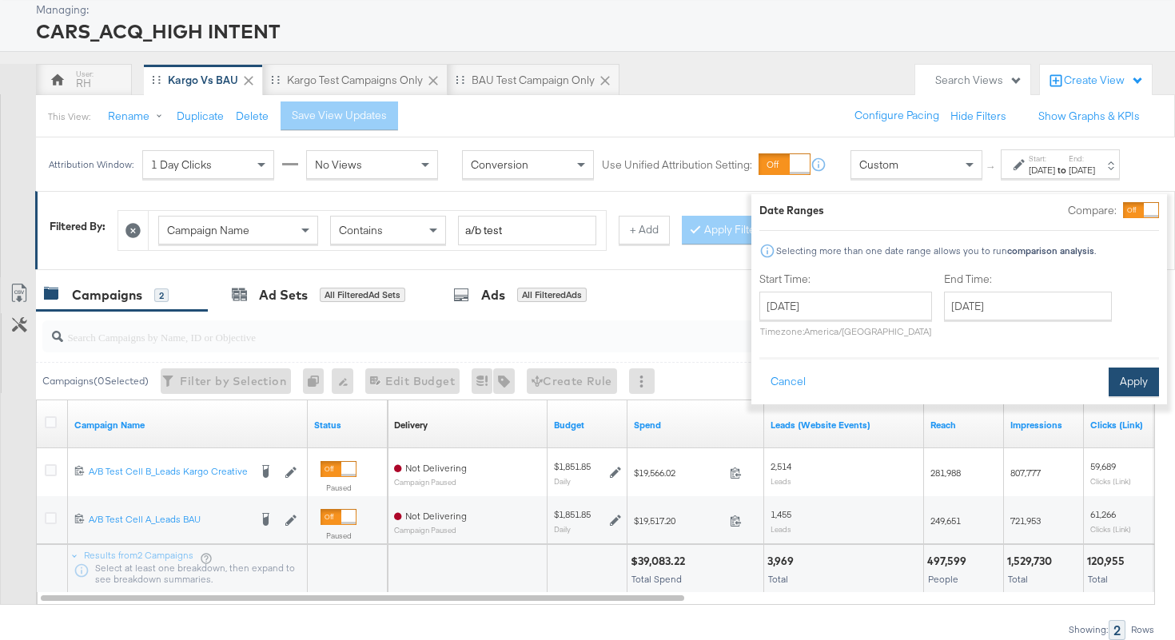 Image resolution: width=1175 pixels, height=640 pixels. I want to click on span: 1 Day Clicks, so click(181, 165).